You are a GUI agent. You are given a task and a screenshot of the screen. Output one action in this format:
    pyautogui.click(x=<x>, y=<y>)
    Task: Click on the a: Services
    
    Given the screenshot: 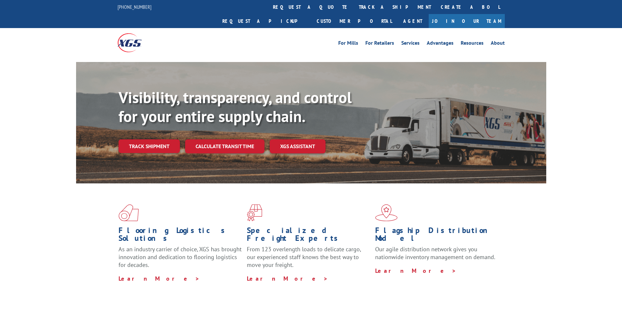 What is the action you would take?
    pyautogui.click(x=410, y=44)
    